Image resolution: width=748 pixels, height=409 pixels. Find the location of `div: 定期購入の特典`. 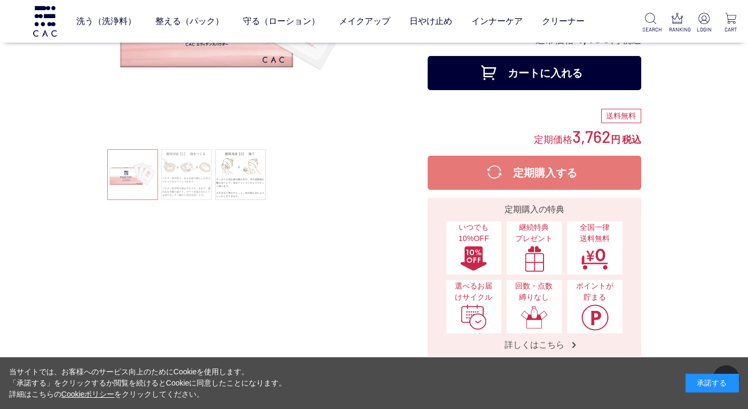

div: 定期購入の特典 is located at coordinates (534, 210).